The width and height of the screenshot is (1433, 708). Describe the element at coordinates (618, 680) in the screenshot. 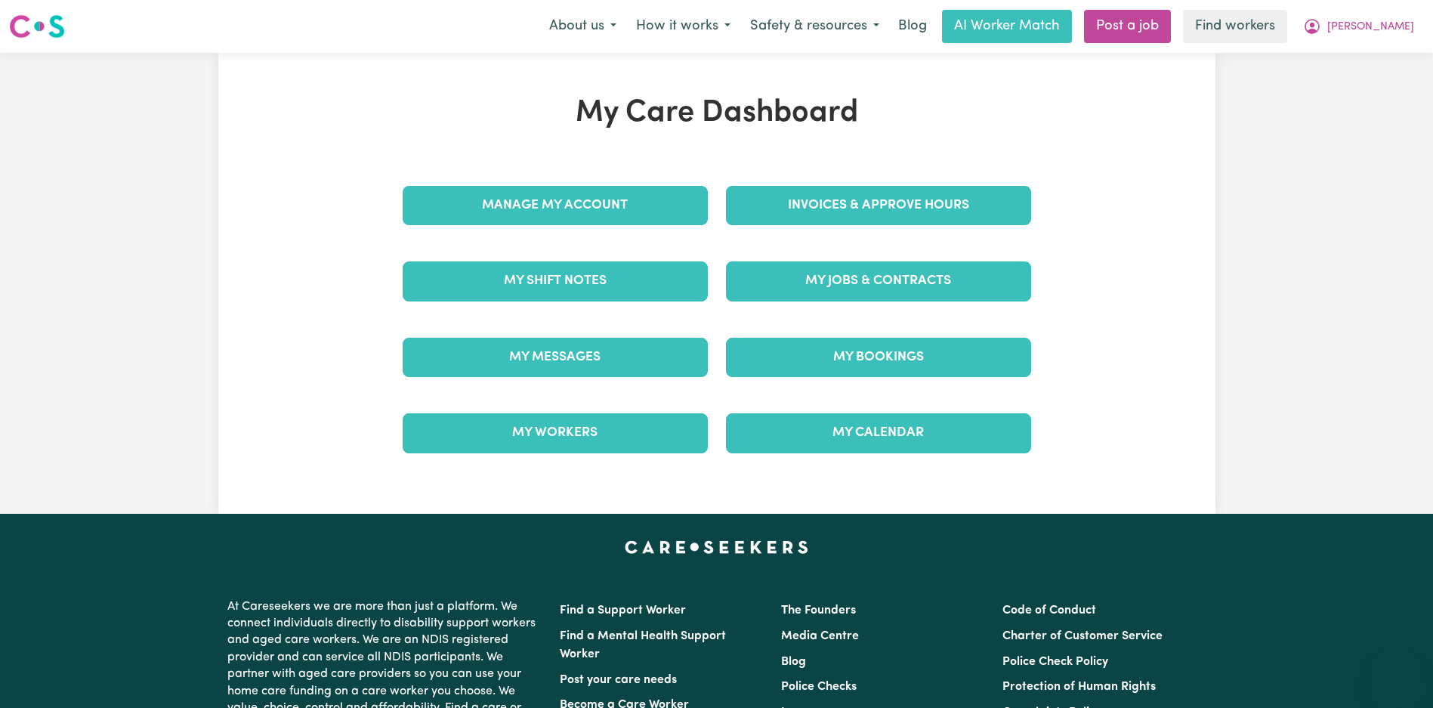

I see `a: Post your care needs` at that location.